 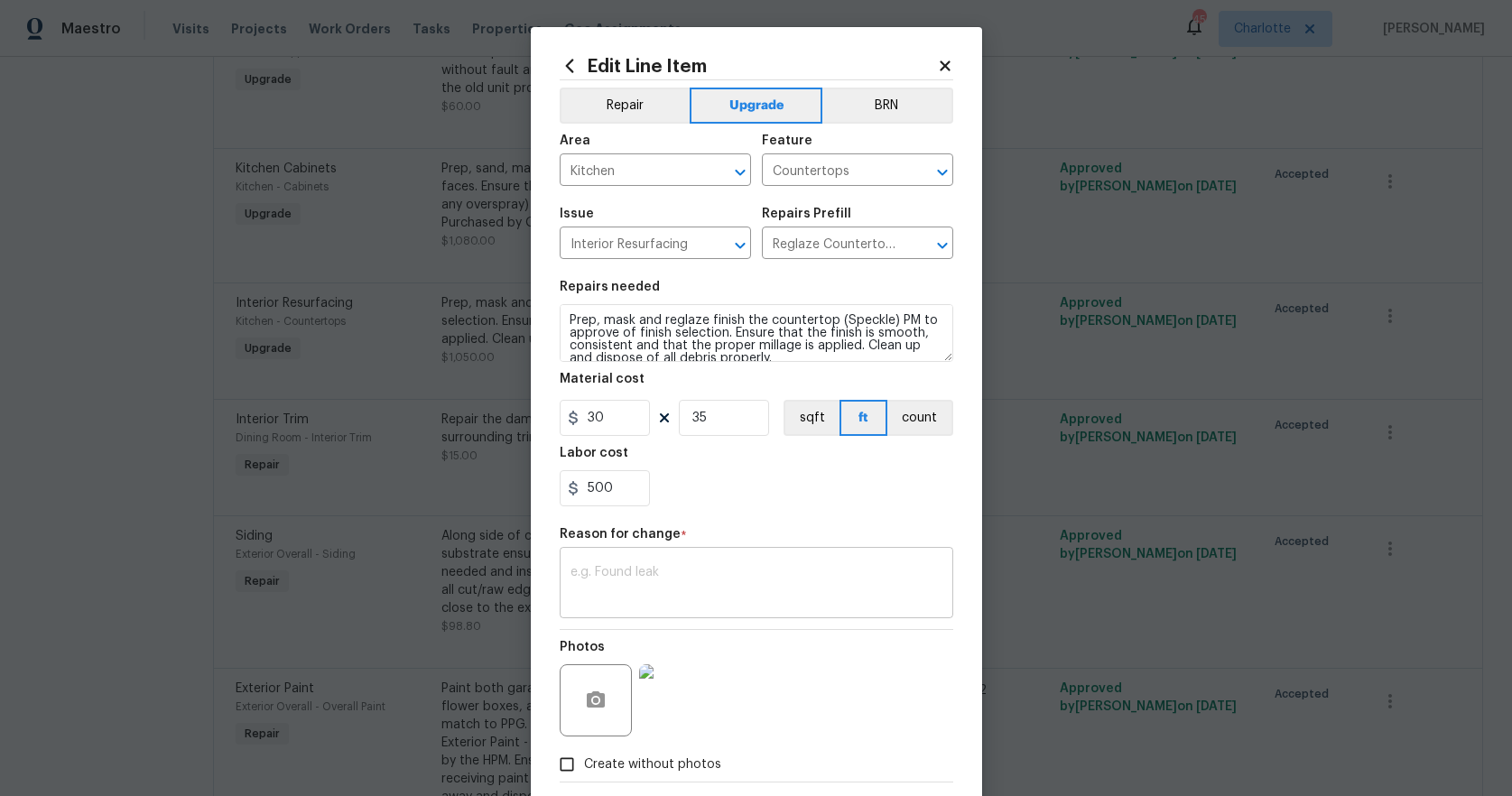 What do you see at coordinates (609, 287) in the screenshot?
I see `h5: Repairs needed` at bounding box center [609, 287].